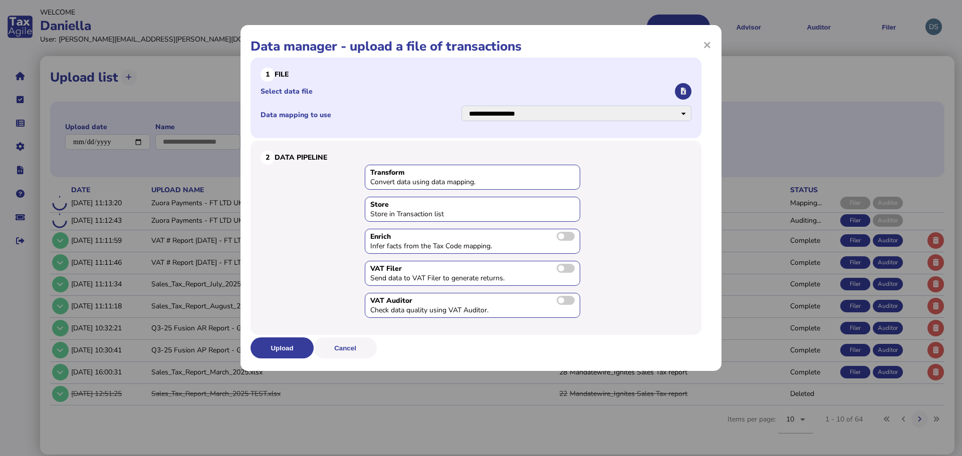 The height and width of the screenshot is (456, 962). What do you see at coordinates (476, 75) in the screenshot?
I see `h3: File` at bounding box center [476, 75].